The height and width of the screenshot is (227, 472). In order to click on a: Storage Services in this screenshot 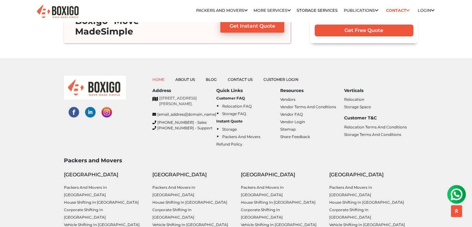, I will do `click(317, 10)`.